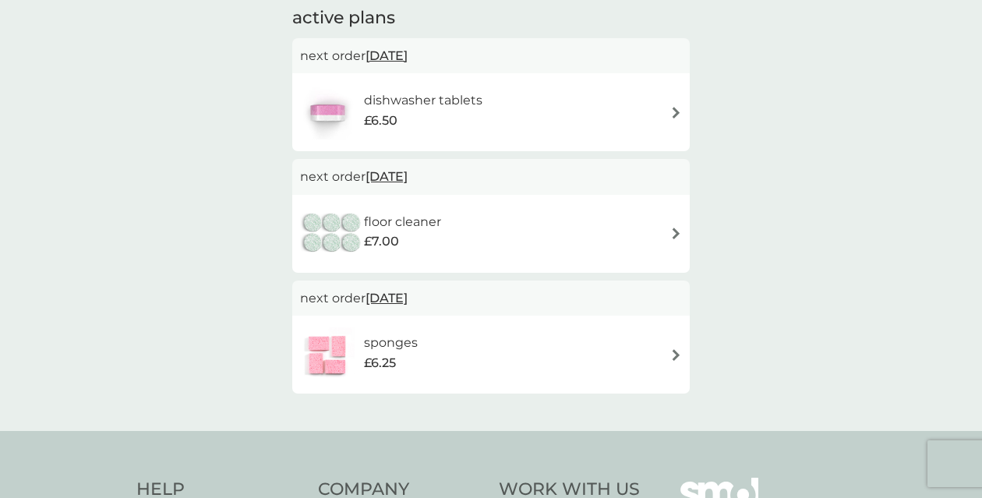  Describe the element at coordinates (327, 355) in the screenshot. I see `img: sponges` at that location.